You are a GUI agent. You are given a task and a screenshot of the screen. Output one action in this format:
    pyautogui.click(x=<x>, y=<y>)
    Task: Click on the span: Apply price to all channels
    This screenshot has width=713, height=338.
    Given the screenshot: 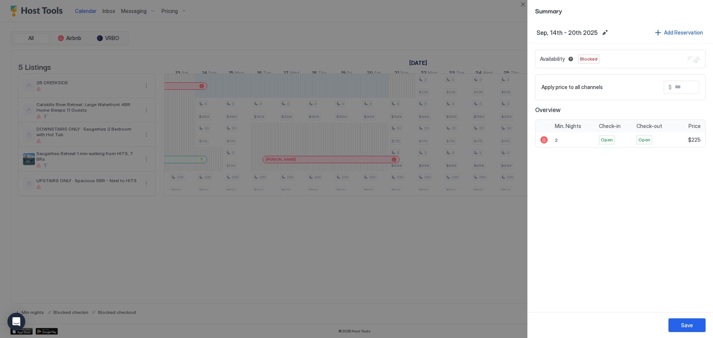 What is the action you would take?
    pyautogui.click(x=571, y=87)
    